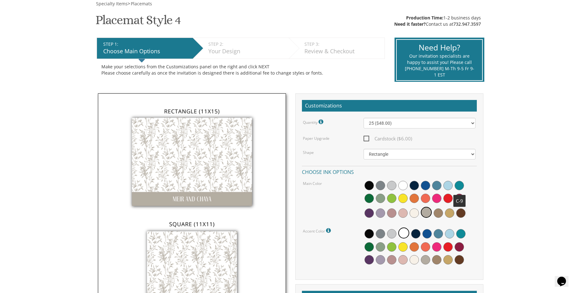 This screenshot has height=293, width=581. What do you see at coordinates (141, 3) in the screenshot?
I see `a: Placemats` at bounding box center [141, 3].